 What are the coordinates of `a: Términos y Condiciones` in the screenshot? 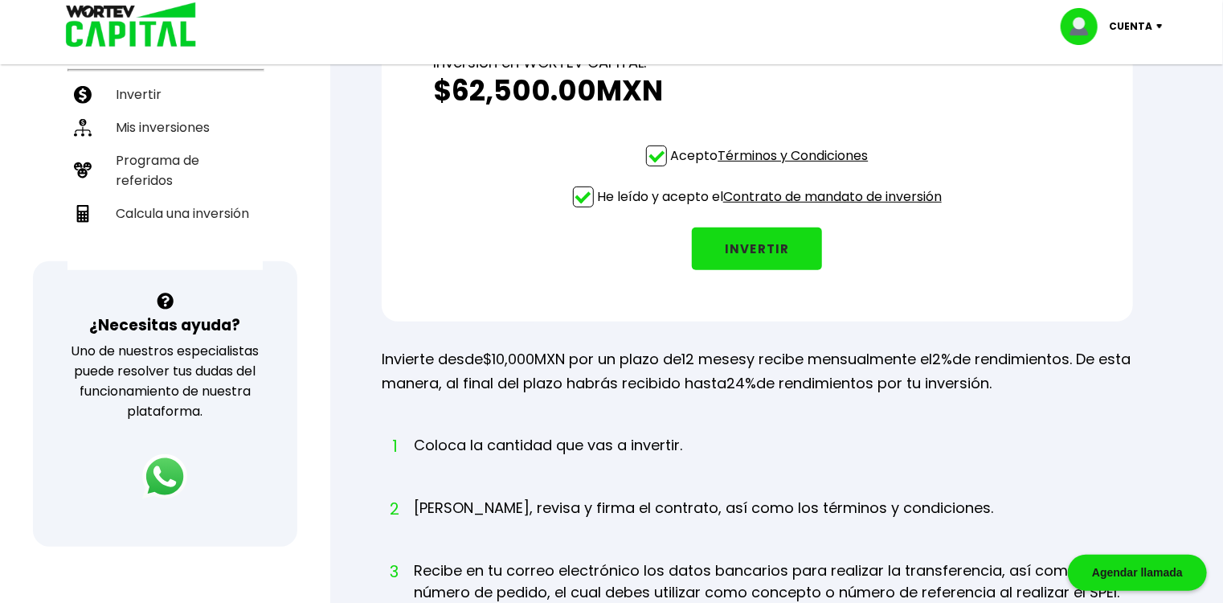 It's located at (793, 155).